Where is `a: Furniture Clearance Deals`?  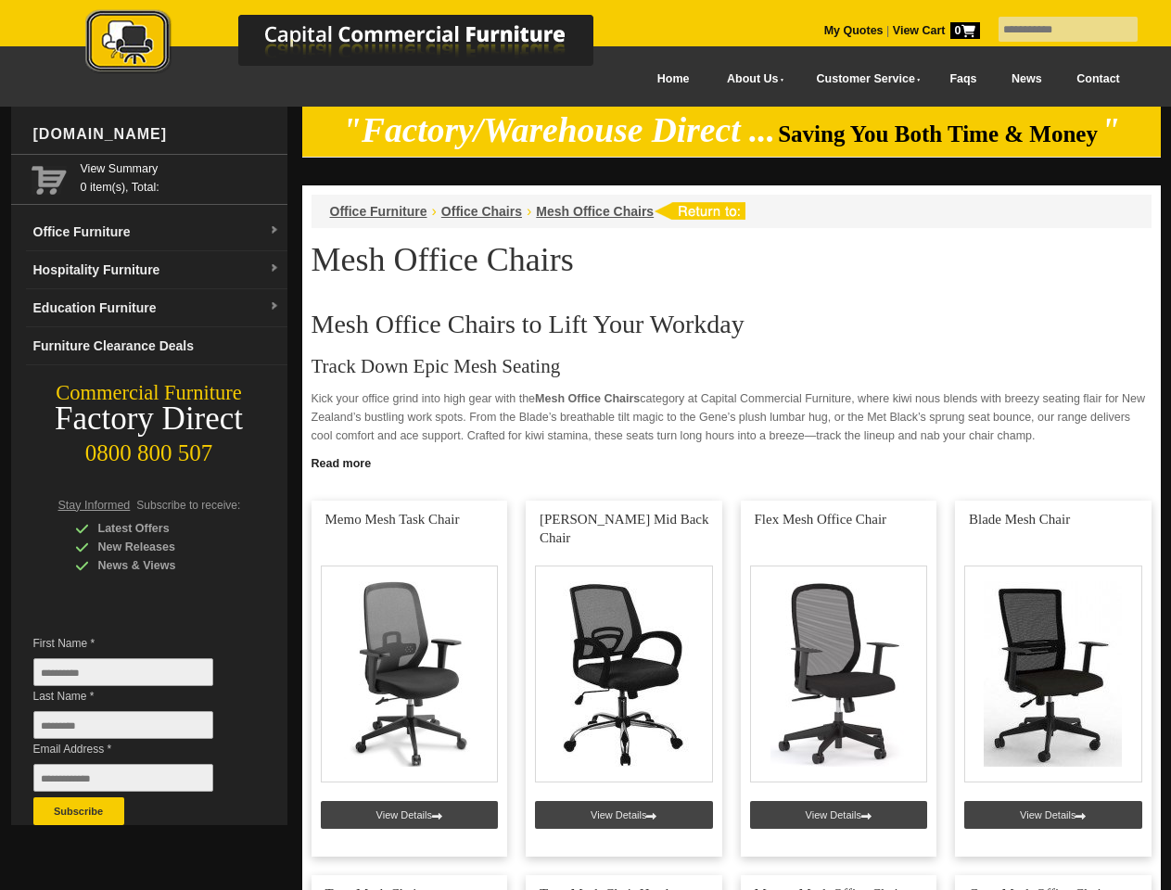 a: Furniture Clearance Deals is located at coordinates (157, 346).